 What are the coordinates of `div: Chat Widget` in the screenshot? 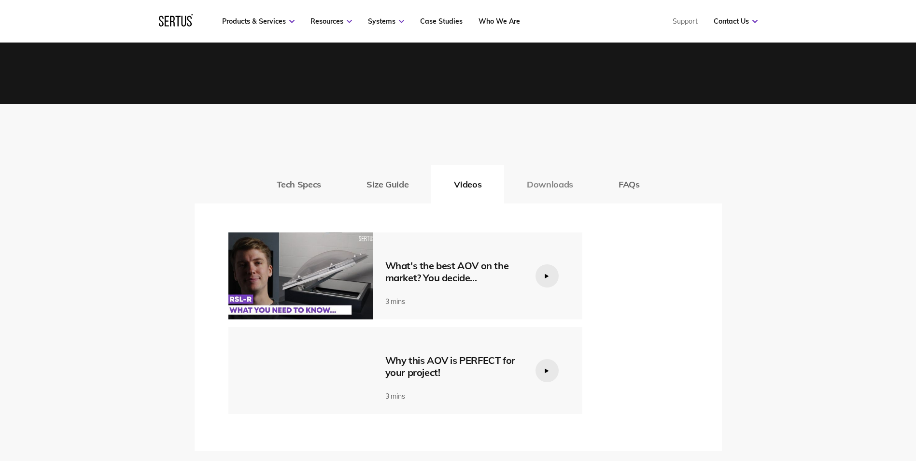 It's located at (808, 267).